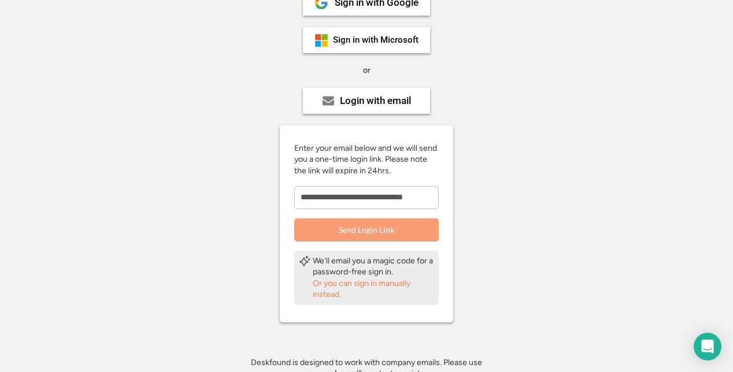 The width and height of the screenshot is (733, 372). What do you see at coordinates (374, 289) in the screenshot?
I see `div: Or you can sign in manually instead.` at bounding box center [374, 289].